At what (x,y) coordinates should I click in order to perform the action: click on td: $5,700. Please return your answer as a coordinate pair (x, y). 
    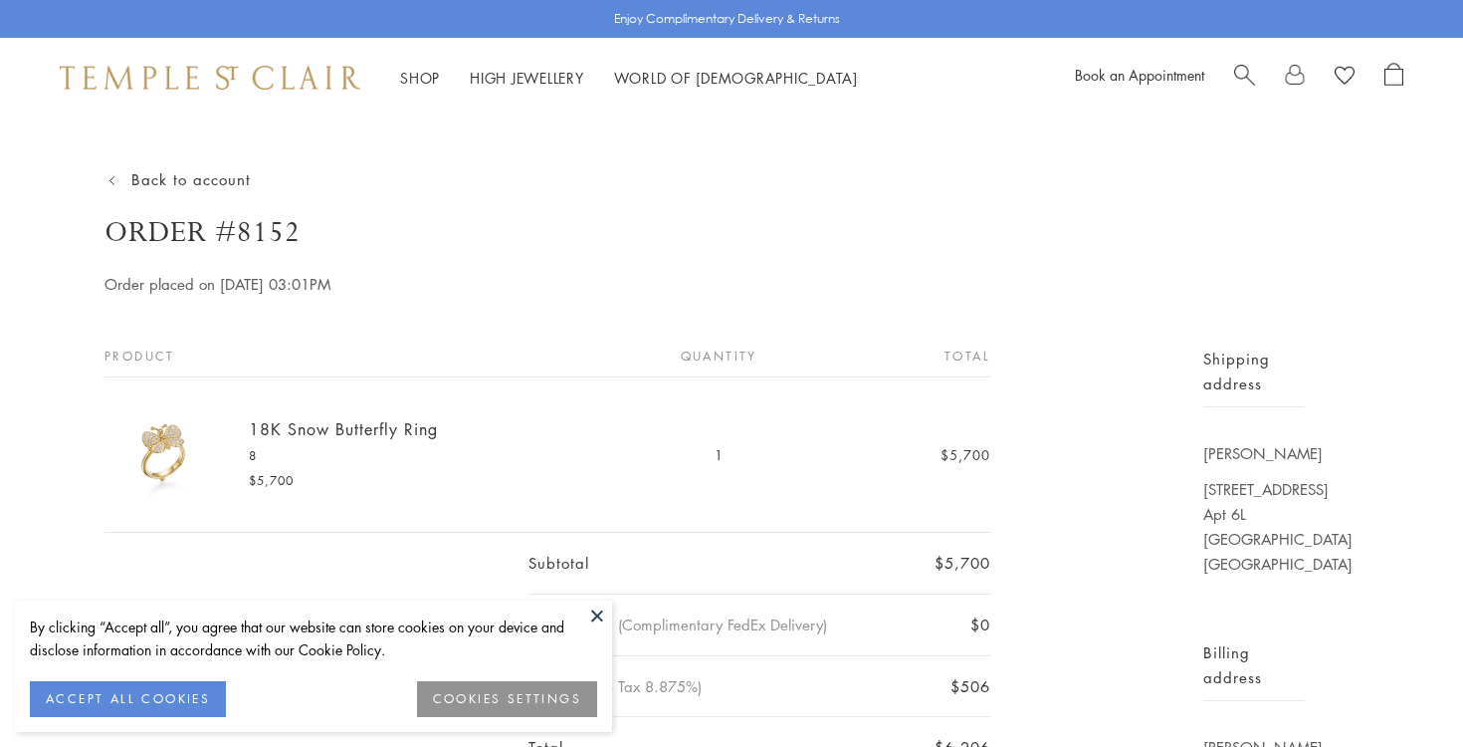
    Looking at the image, I should click on (950, 563).